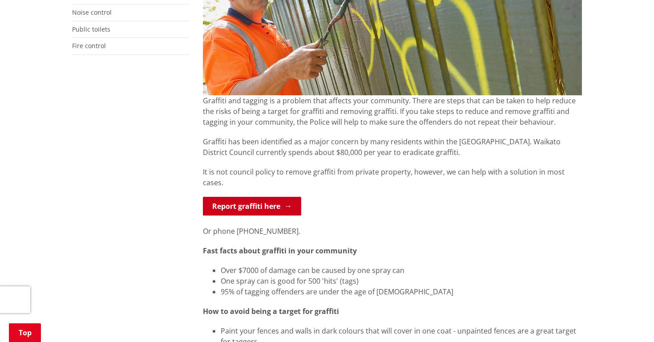 The width and height of the screenshot is (654, 342). I want to click on strong: How to avoid being a target for graffiti, so click(271, 311).